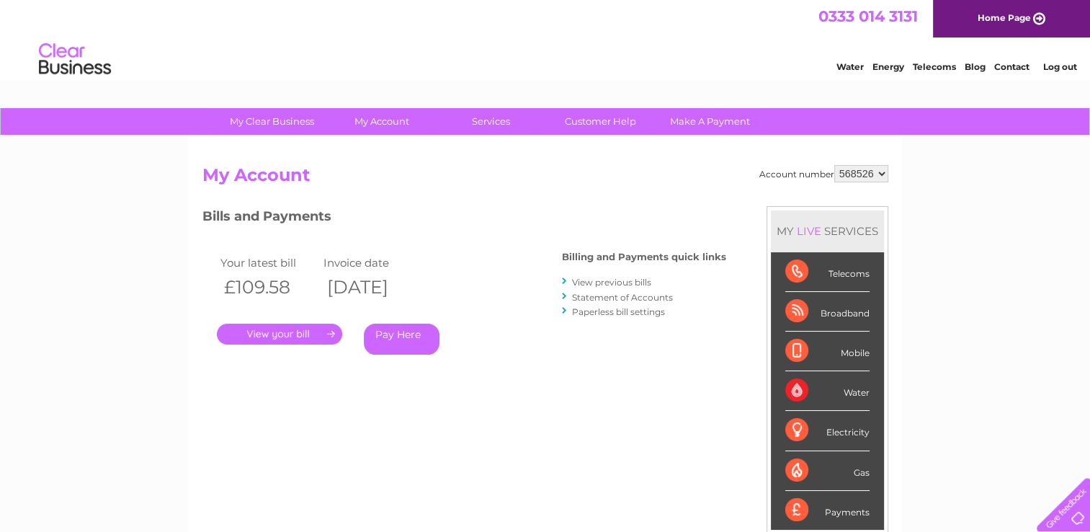 The image size is (1090, 532). What do you see at coordinates (809, 231) in the screenshot?
I see `div: LIVE` at bounding box center [809, 231].